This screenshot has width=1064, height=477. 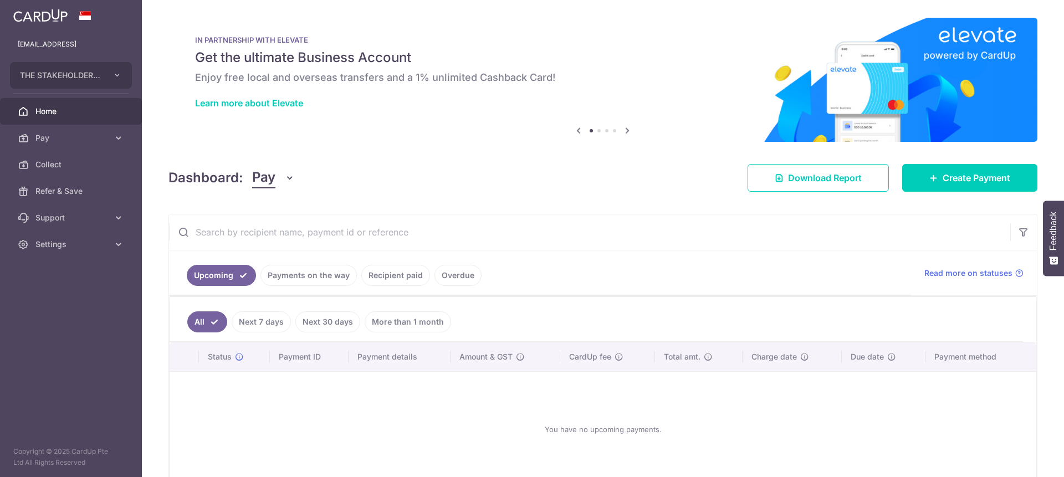 What do you see at coordinates (273, 178) in the screenshot?
I see `button: Pay` at bounding box center [273, 178].